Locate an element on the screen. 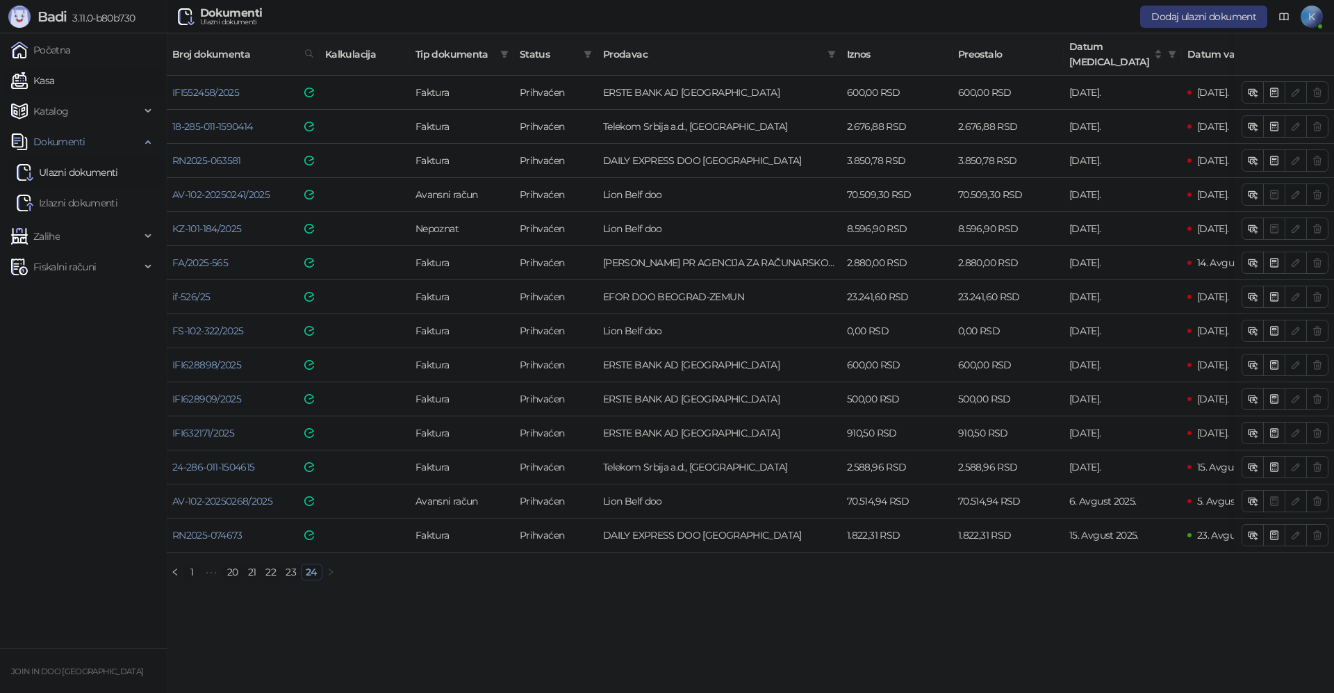  li: 1 is located at coordinates (192, 572).